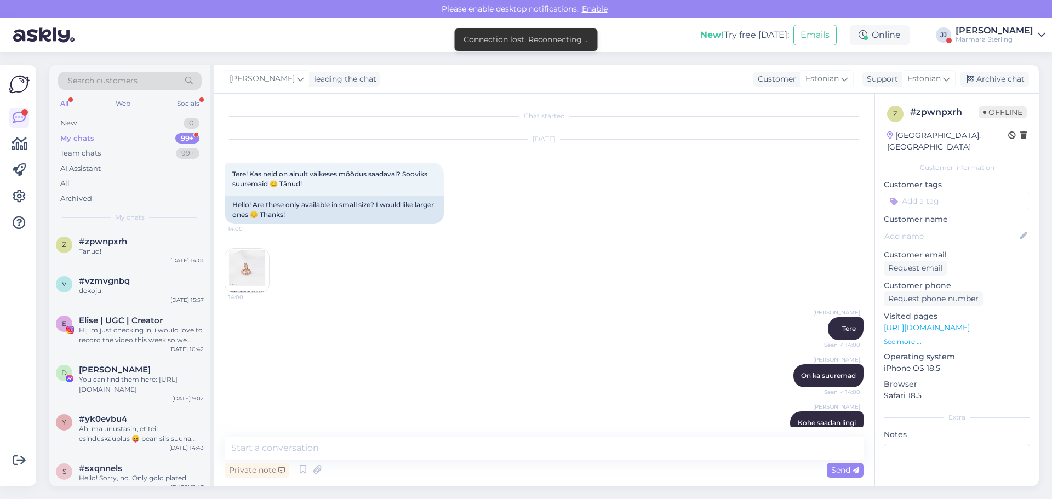 The width and height of the screenshot is (1052, 499). What do you see at coordinates (916, 268) in the screenshot?
I see `div: Request email` at bounding box center [916, 268].